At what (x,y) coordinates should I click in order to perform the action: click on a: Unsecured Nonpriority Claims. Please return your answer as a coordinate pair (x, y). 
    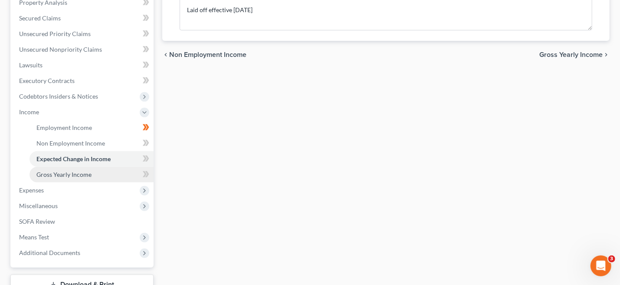
    Looking at the image, I should click on (83, 49).